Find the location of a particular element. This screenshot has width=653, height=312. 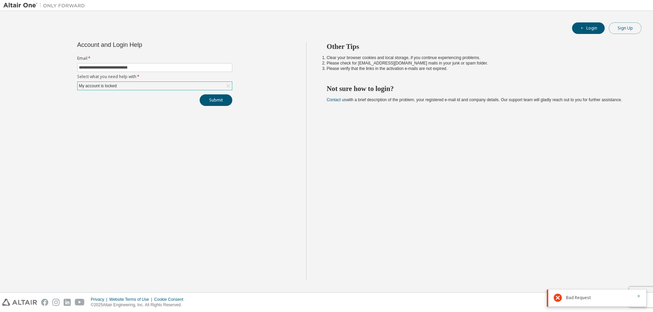

div: Cookie Consent is located at coordinates (170, 300).